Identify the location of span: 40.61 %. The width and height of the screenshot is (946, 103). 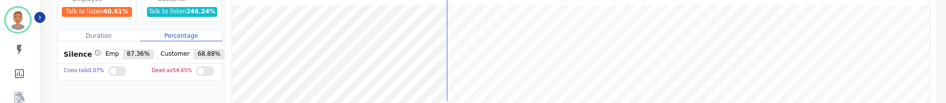
(116, 11).